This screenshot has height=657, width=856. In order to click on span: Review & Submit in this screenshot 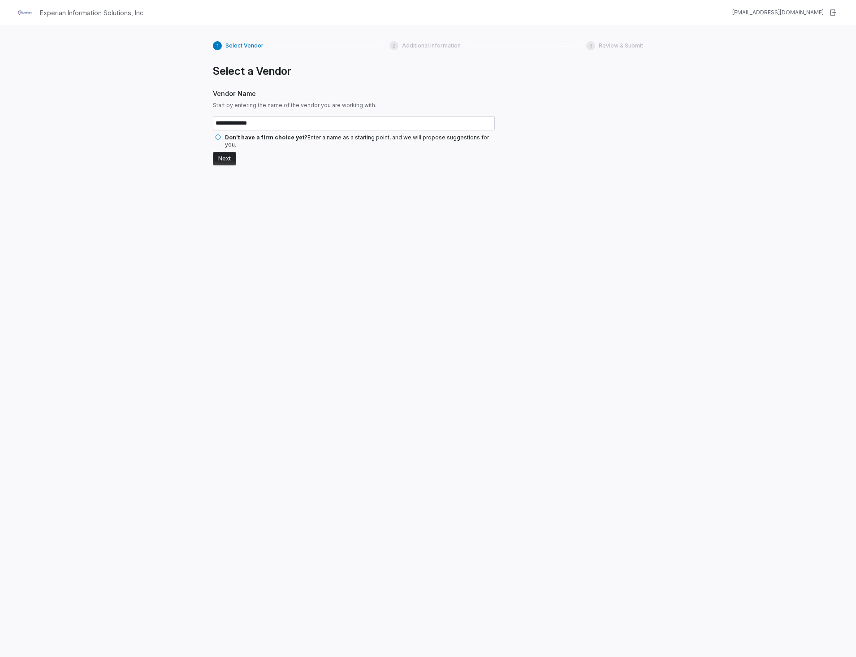, I will do `click(621, 46)`.